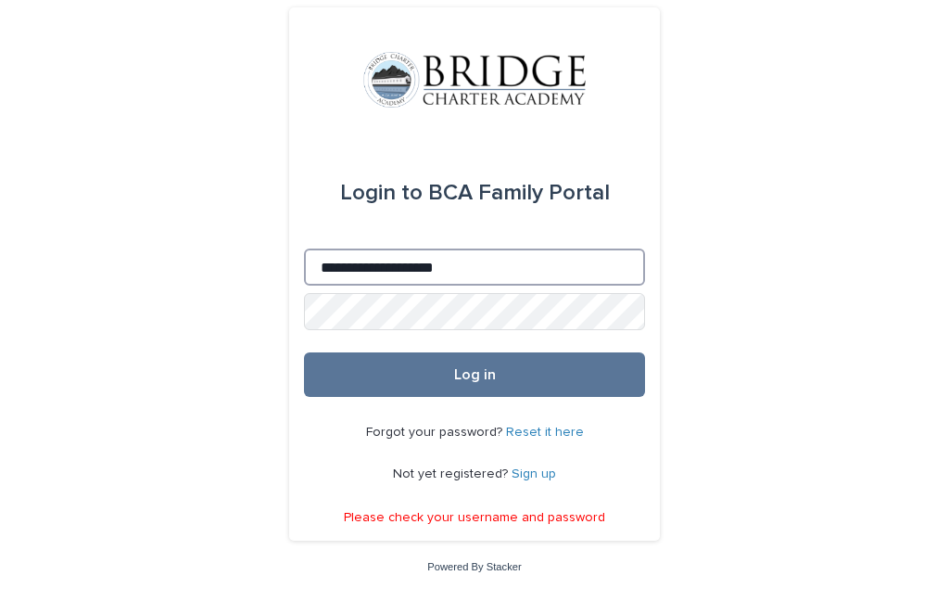 The height and width of the screenshot is (601, 949). I want to click on span: Log in, so click(475, 374).